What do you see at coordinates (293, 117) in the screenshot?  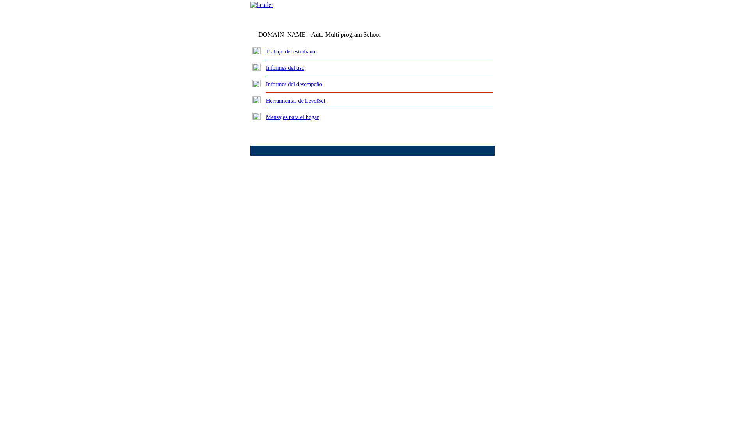 I see `a: Mensajes para el hogar` at bounding box center [293, 117].